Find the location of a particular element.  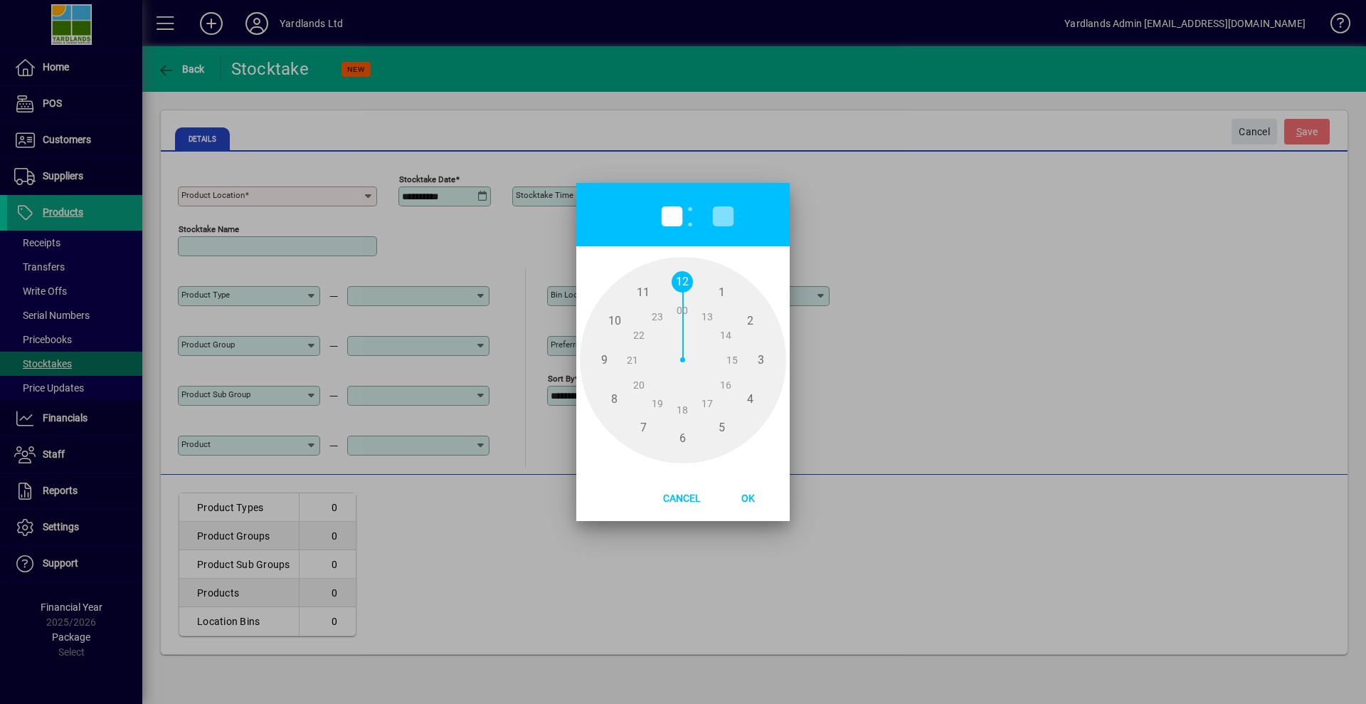

span: 5 is located at coordinates (722, 428).